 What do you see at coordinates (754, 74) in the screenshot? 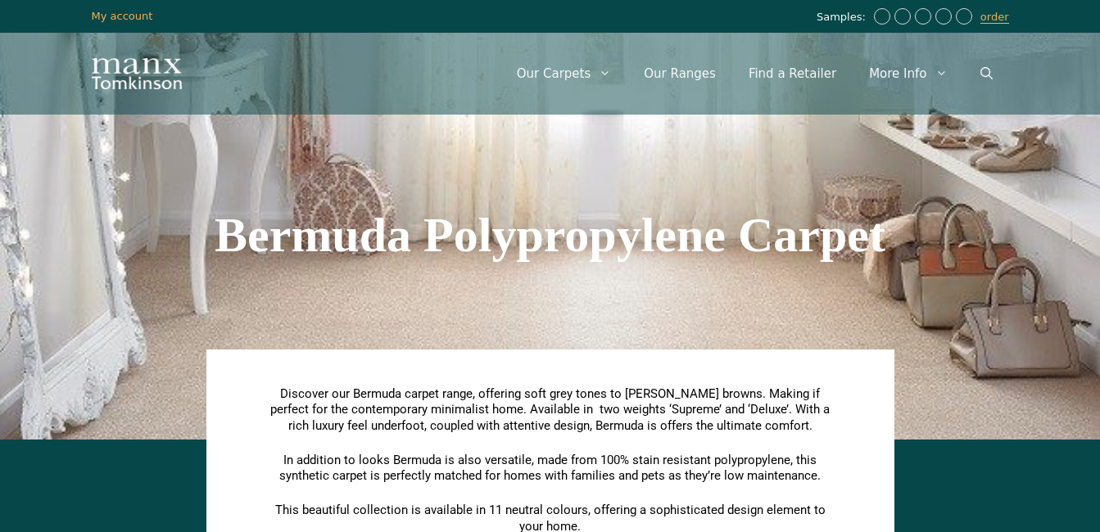
I see `nav: Primary` at bounding box center [754, 74].